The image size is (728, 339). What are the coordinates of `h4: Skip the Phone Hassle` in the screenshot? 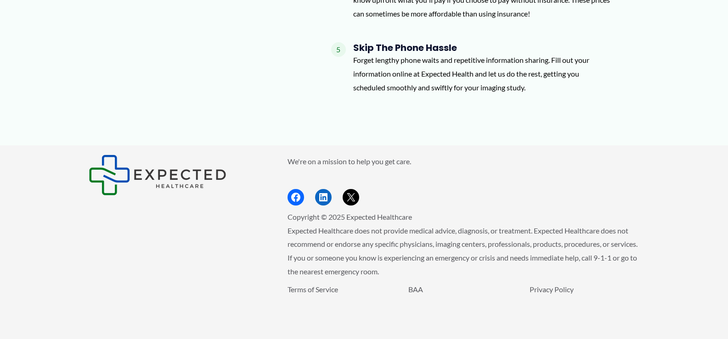 It's located at (482, 48).